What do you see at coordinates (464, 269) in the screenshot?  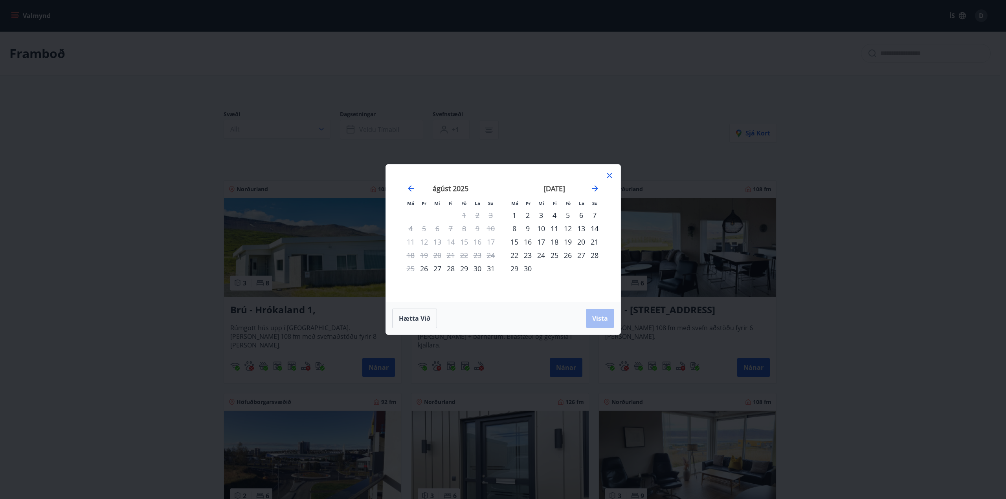 I see `td: Choose föstudagur, 29. ágúst 2025 as your check-in date. It’s available.` at bounding box center [464, 269].